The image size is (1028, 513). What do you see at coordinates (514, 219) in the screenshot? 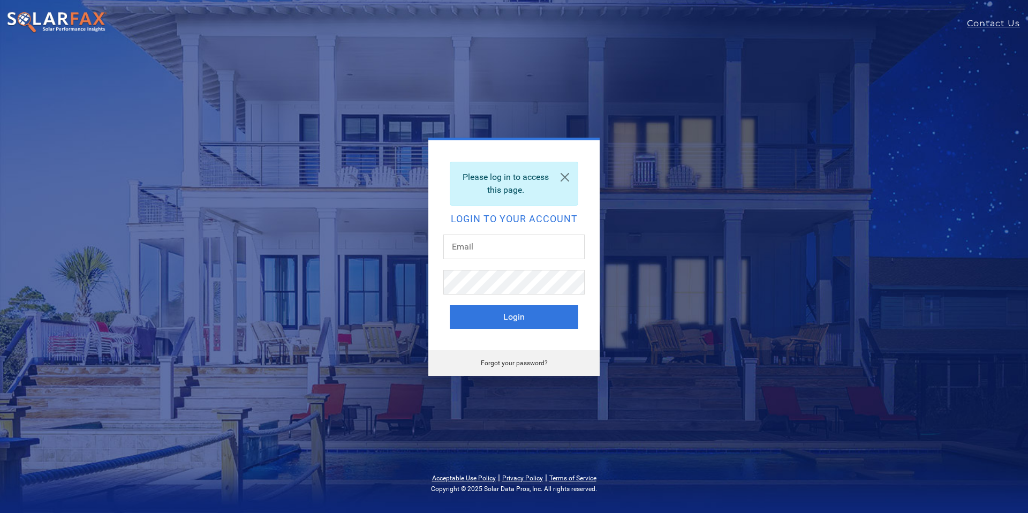
I see `h2: Login to your account` at bounding box center [514, 219].